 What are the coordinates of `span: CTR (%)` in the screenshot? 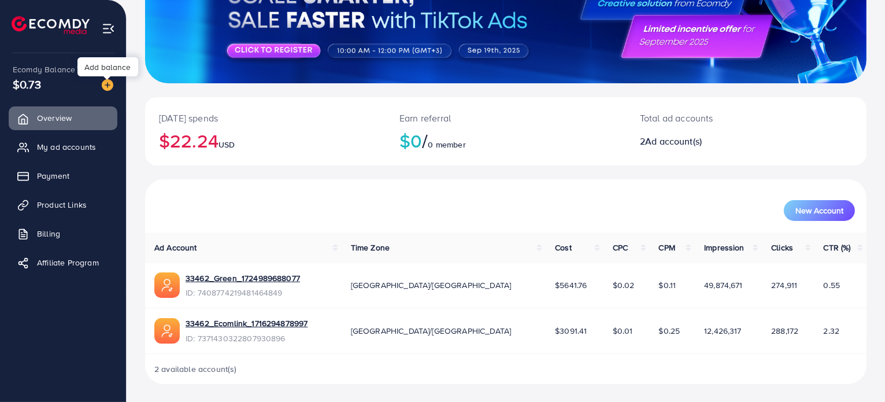 It's located at (837, 248).